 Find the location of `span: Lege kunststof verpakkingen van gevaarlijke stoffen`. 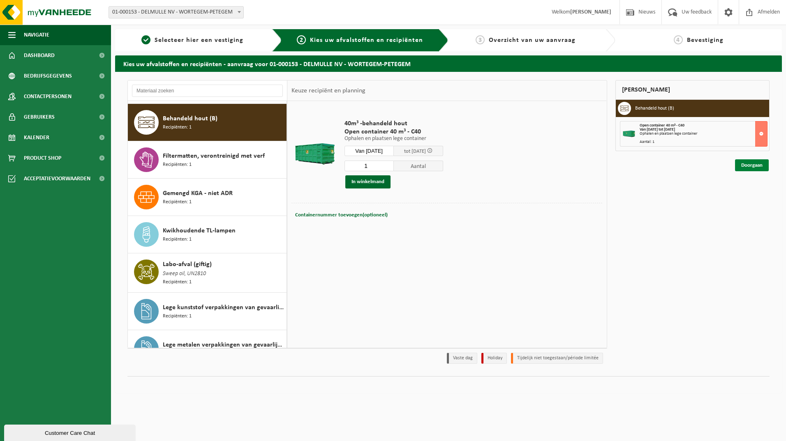

span: Lege kunststof verpakkingen van gevaarlijke stoffen is located at coordinates (224, 308).